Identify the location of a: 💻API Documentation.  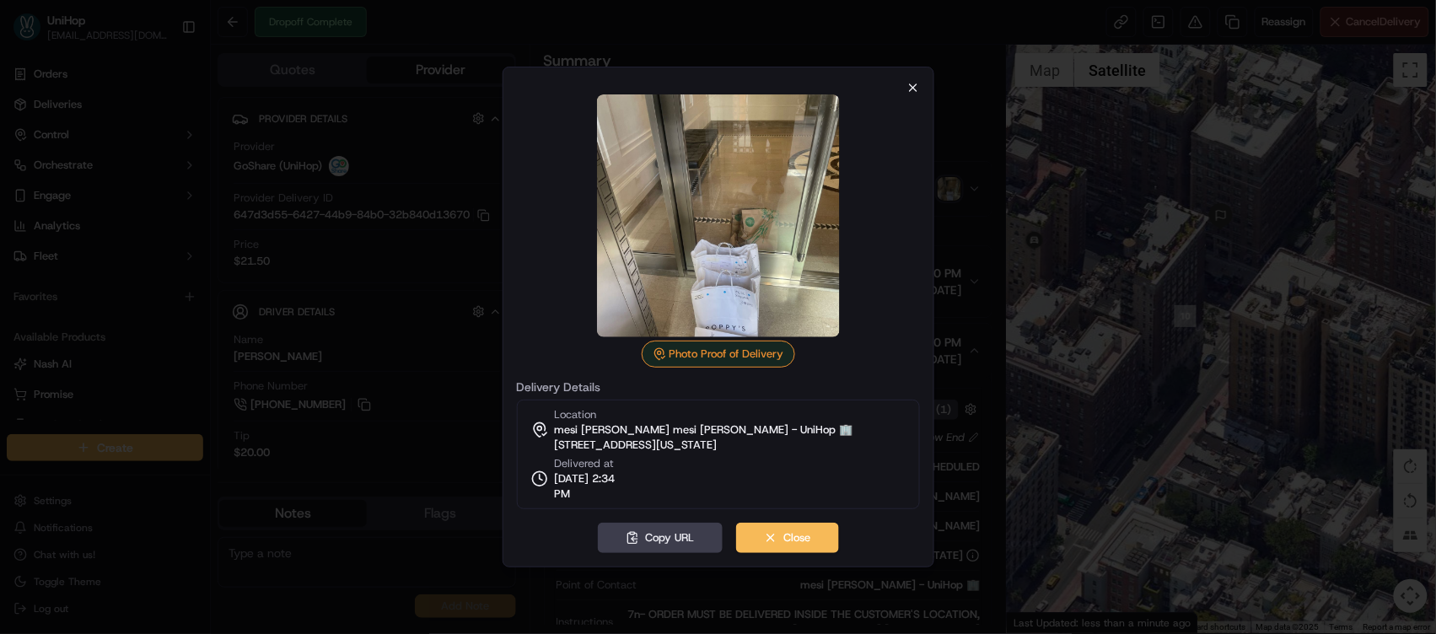
(207, 253).